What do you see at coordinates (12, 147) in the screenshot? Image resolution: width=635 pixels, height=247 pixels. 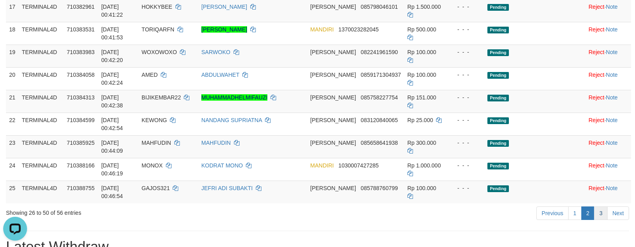 I see `td: 23` at bounding box center [12, 147].